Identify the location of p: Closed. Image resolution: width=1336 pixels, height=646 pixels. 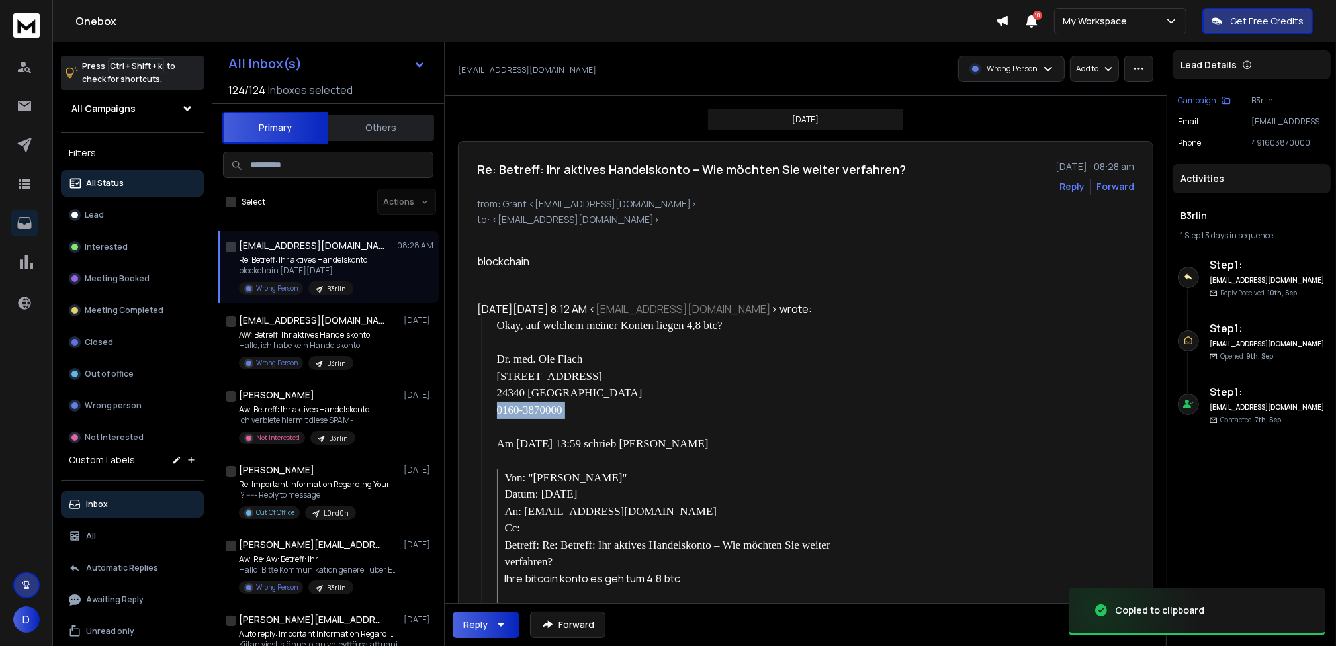
(99, 342).